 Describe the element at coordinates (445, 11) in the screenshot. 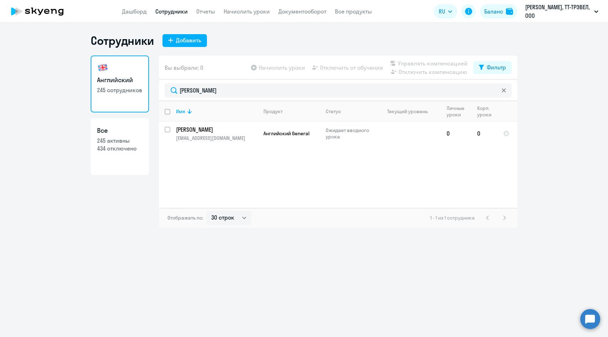

I see `button: RU` at that location.